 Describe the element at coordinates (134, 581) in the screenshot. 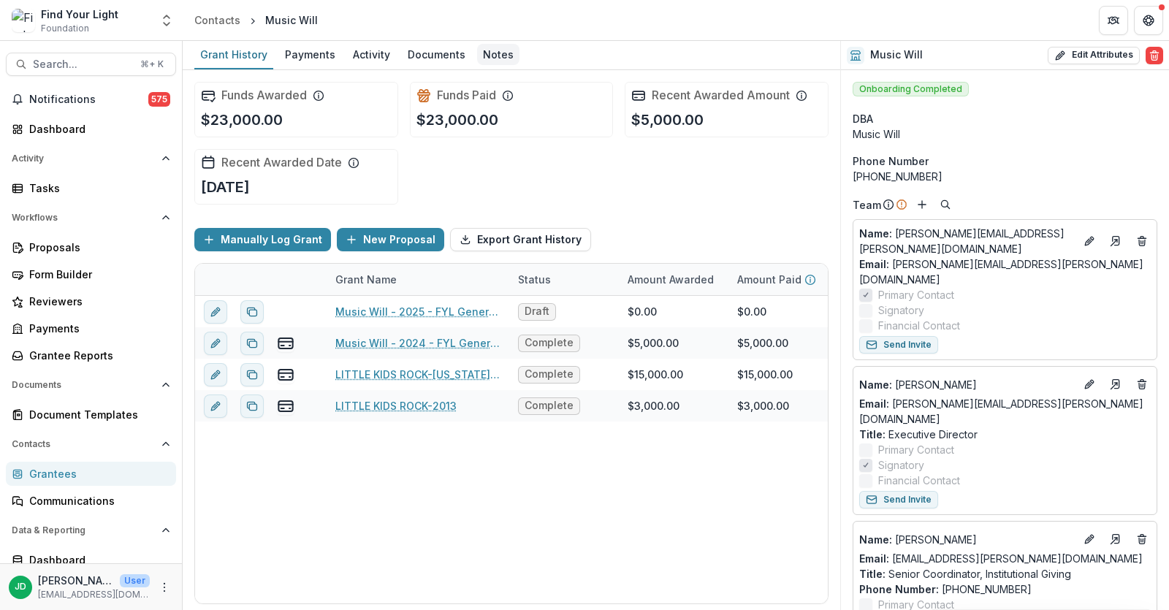

I see `p: User` at that location.